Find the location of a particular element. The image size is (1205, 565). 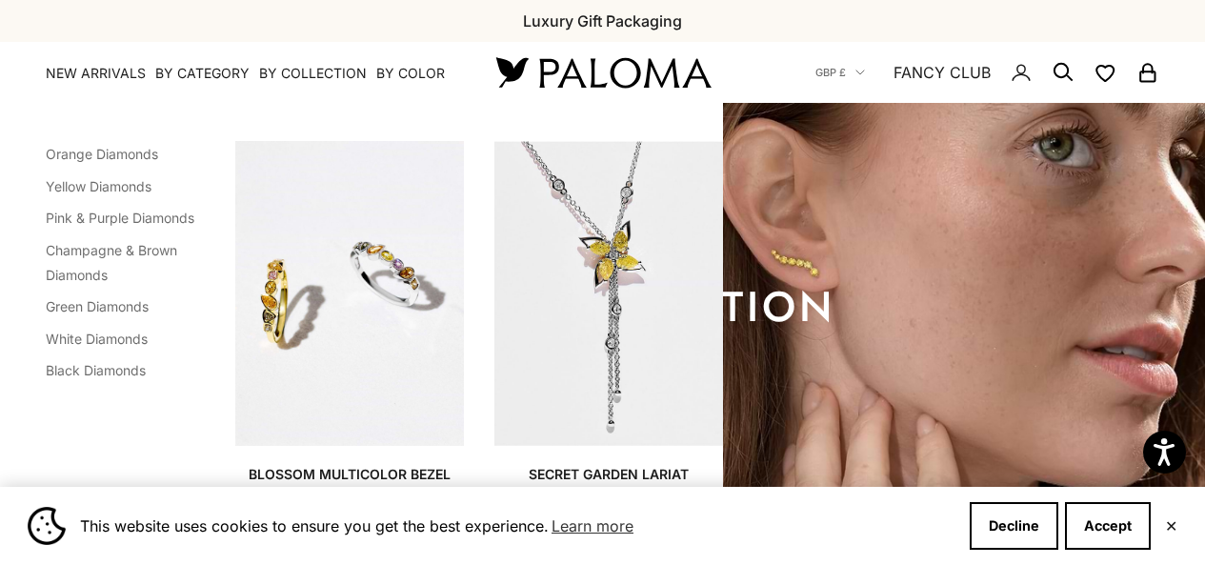

a: Blossom Multicolor Bezel RingSHOP NOW is located at coordinates (350, 335).